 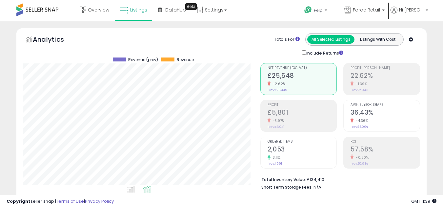 I want to click on button: All Selected Listings, so click(x=331, y=39).